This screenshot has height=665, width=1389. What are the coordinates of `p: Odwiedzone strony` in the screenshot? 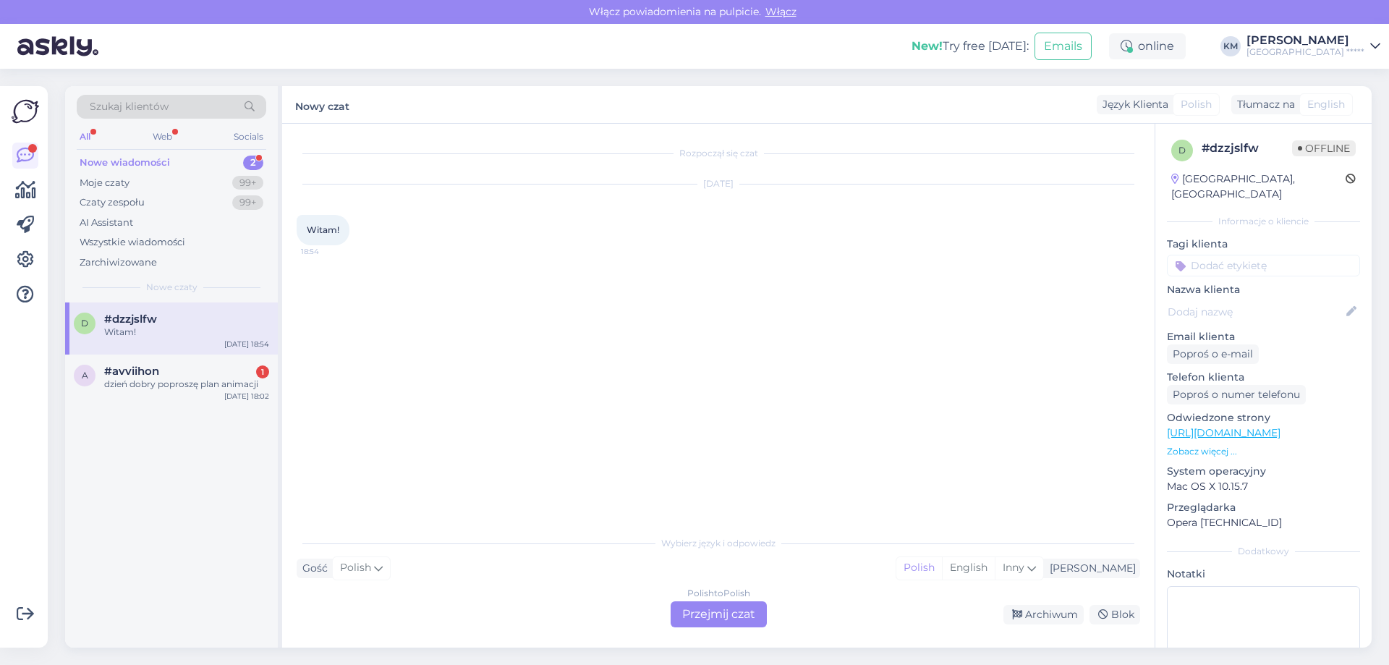 It's located at (1263, 418).